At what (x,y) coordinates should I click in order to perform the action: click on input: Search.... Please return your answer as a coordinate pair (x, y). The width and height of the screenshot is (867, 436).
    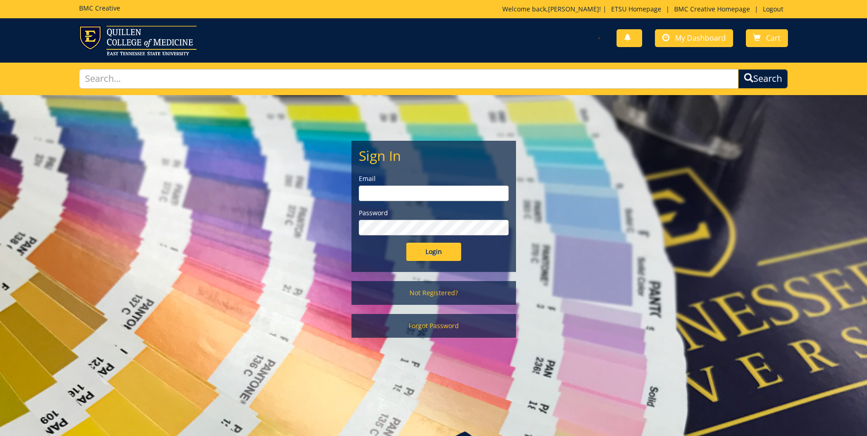
    Looking at the image, I should click on (409, 79).